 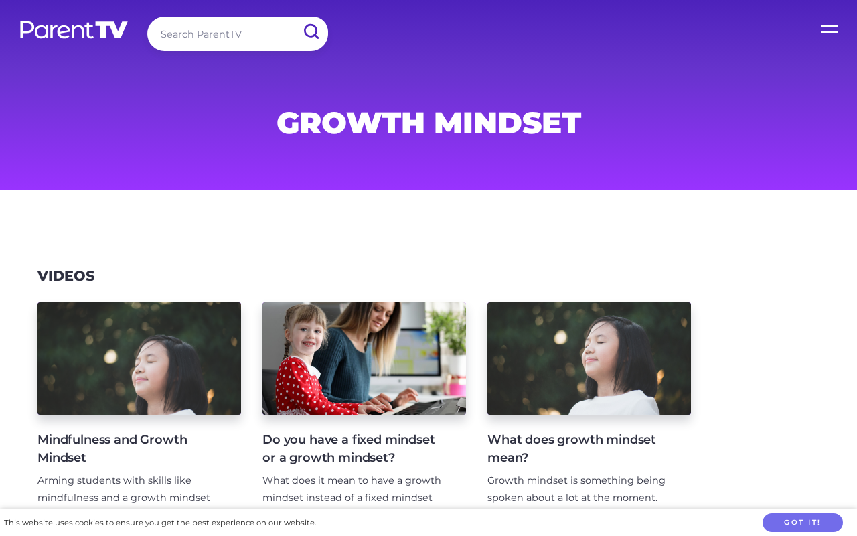 I want to click on input: Search ParentTV, so click(x=238, y=33).